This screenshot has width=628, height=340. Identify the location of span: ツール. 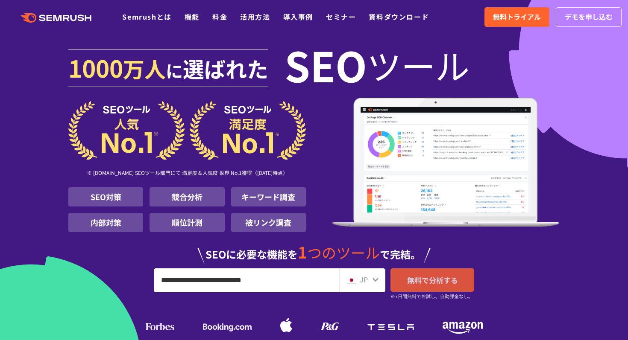
(418, 65).